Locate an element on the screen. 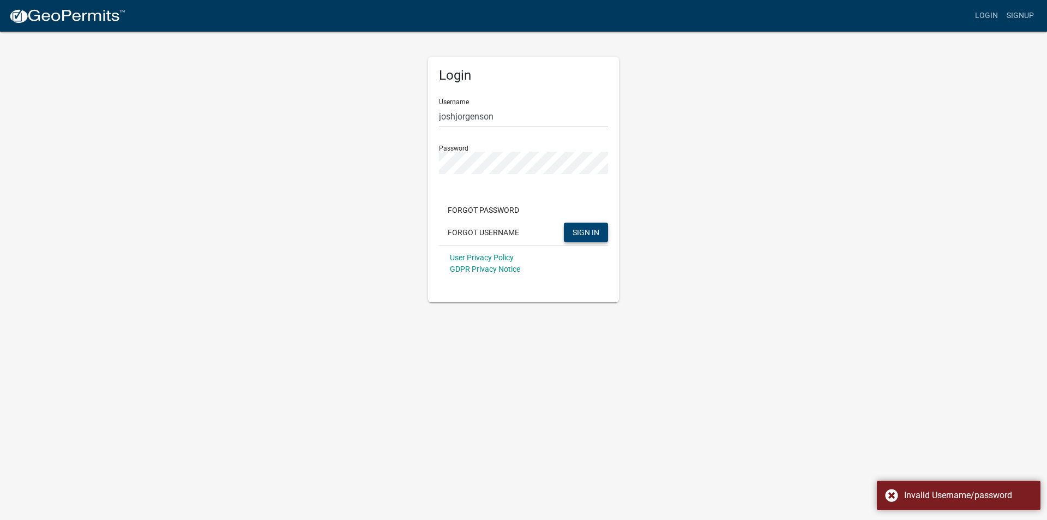  a: Signup is located at coordinates (1021, 16).